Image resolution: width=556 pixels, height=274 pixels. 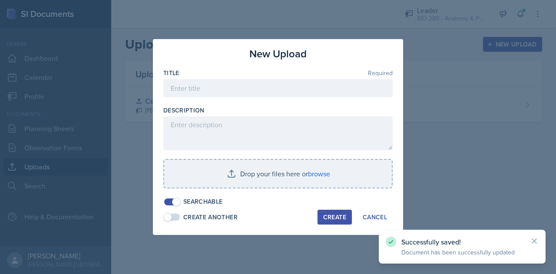 I want to click on h3: New Upload, so click(x=278, y=54).